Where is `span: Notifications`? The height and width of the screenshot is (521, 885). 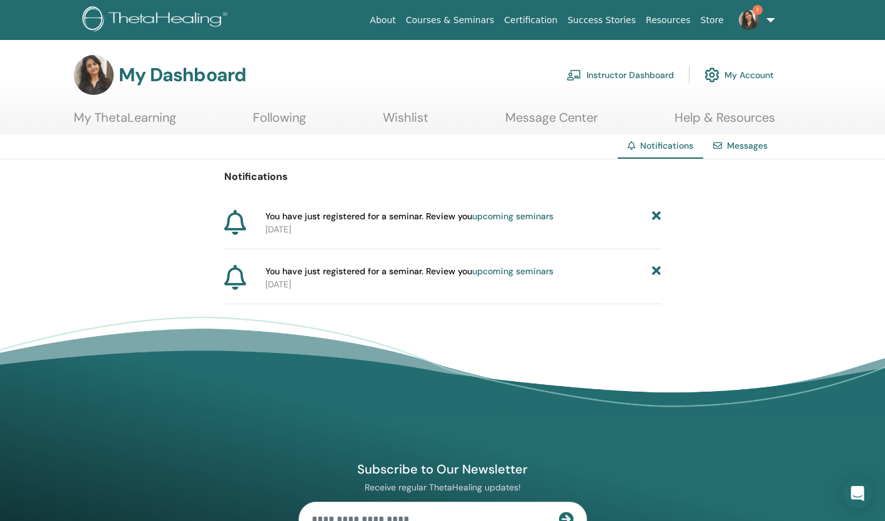 span: Notifications is located at coordinates (666, 146).